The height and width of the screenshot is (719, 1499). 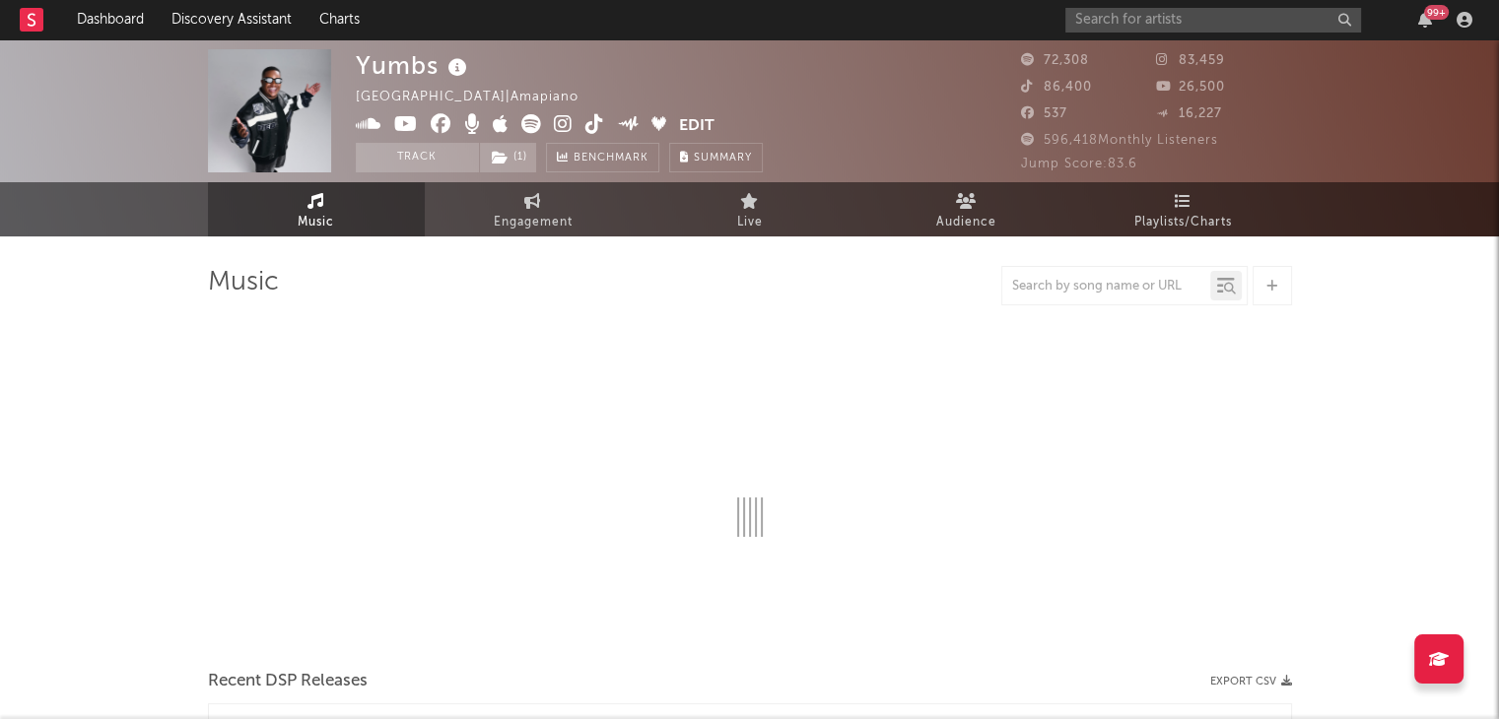 I want to click on span: Music, so click(x=315, y=223).